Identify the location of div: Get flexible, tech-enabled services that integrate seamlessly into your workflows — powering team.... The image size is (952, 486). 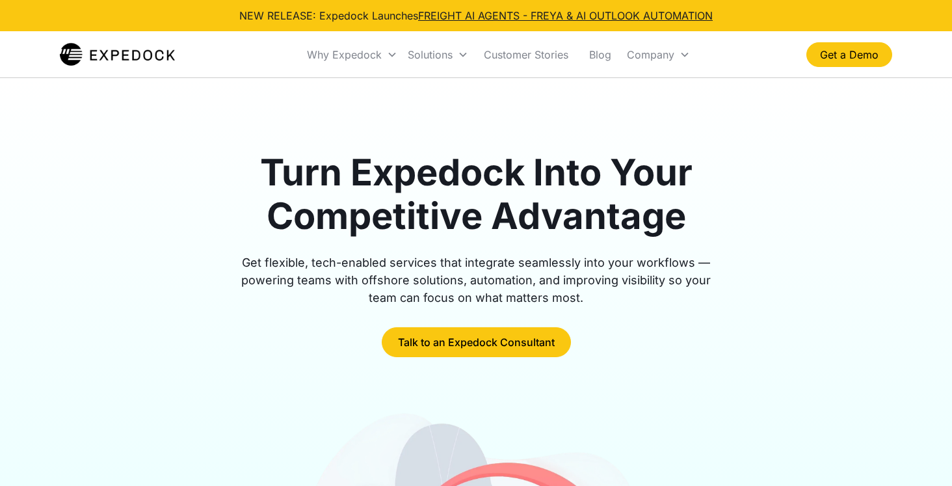
(476, 280).